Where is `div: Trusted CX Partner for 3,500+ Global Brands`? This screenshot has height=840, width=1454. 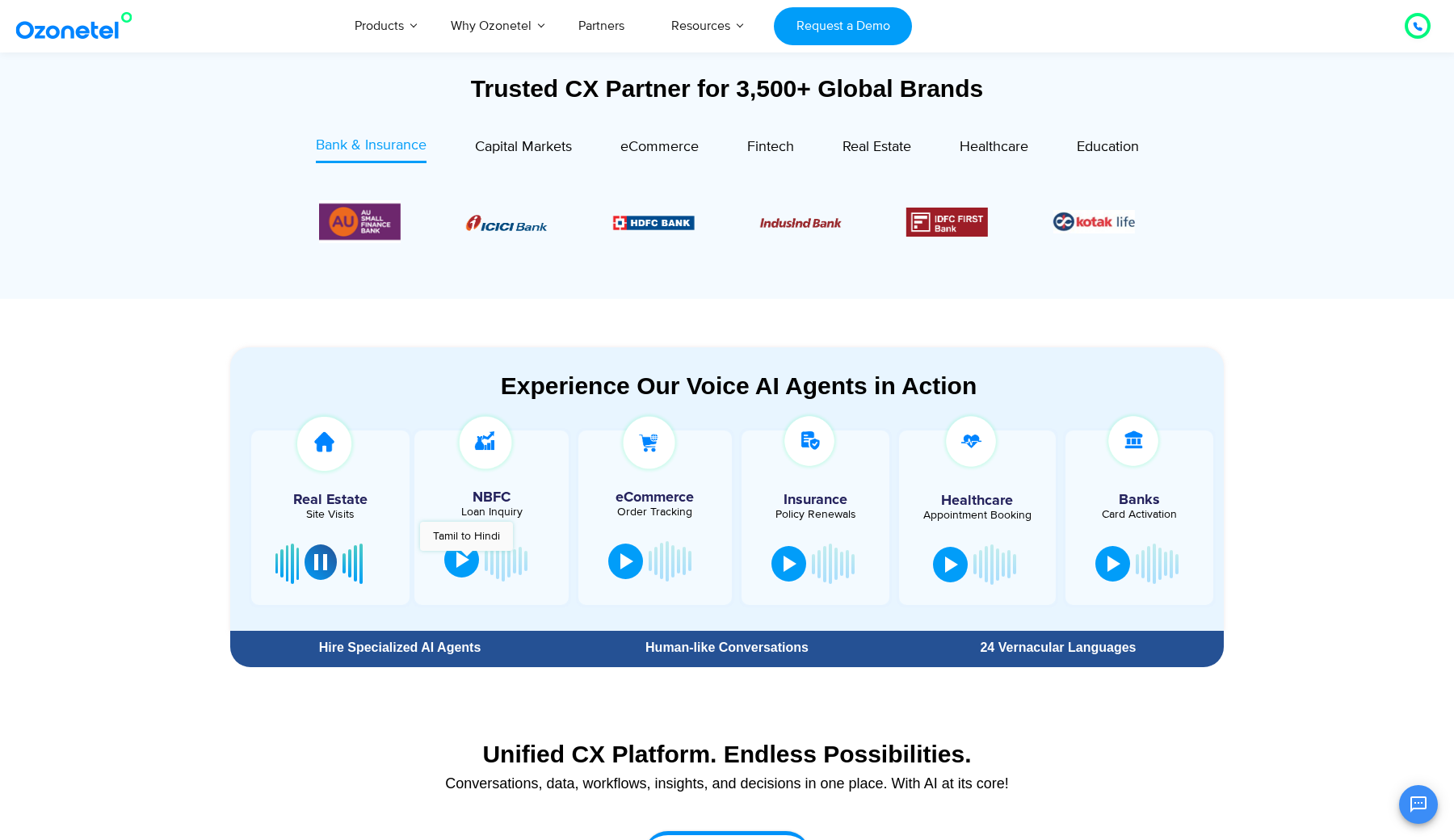 div: Trusted CX Partner for 3,500+ Global Brands is located at coordinates (727, 88).